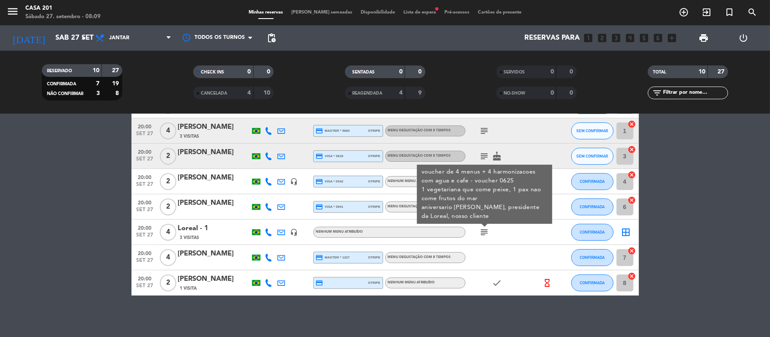 The image size is (770, 337). Describe the element at coordinates (214, 229) in the screenshot. I see `div: Loreal - 1` at that location.